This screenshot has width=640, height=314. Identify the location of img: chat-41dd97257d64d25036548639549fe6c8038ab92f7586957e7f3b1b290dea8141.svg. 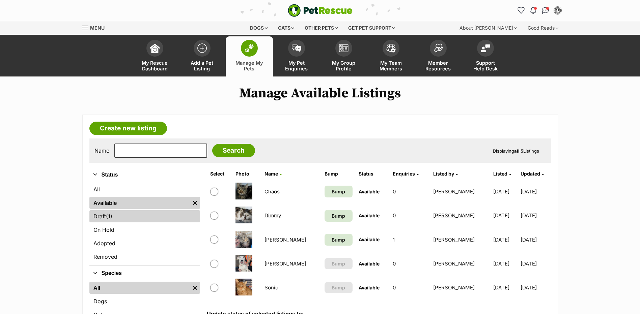
(545, 10).